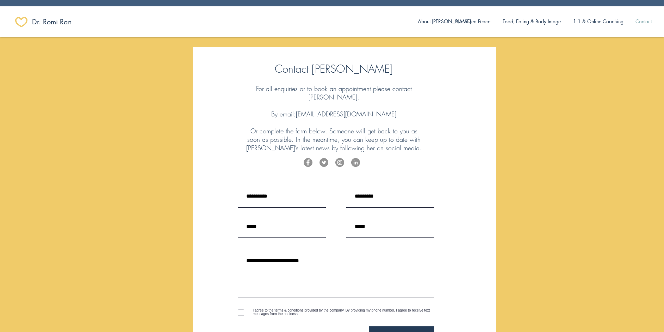  Describe the element at coordinates (324, 162) in the screenshot. I see `img: Twitter` at that location.